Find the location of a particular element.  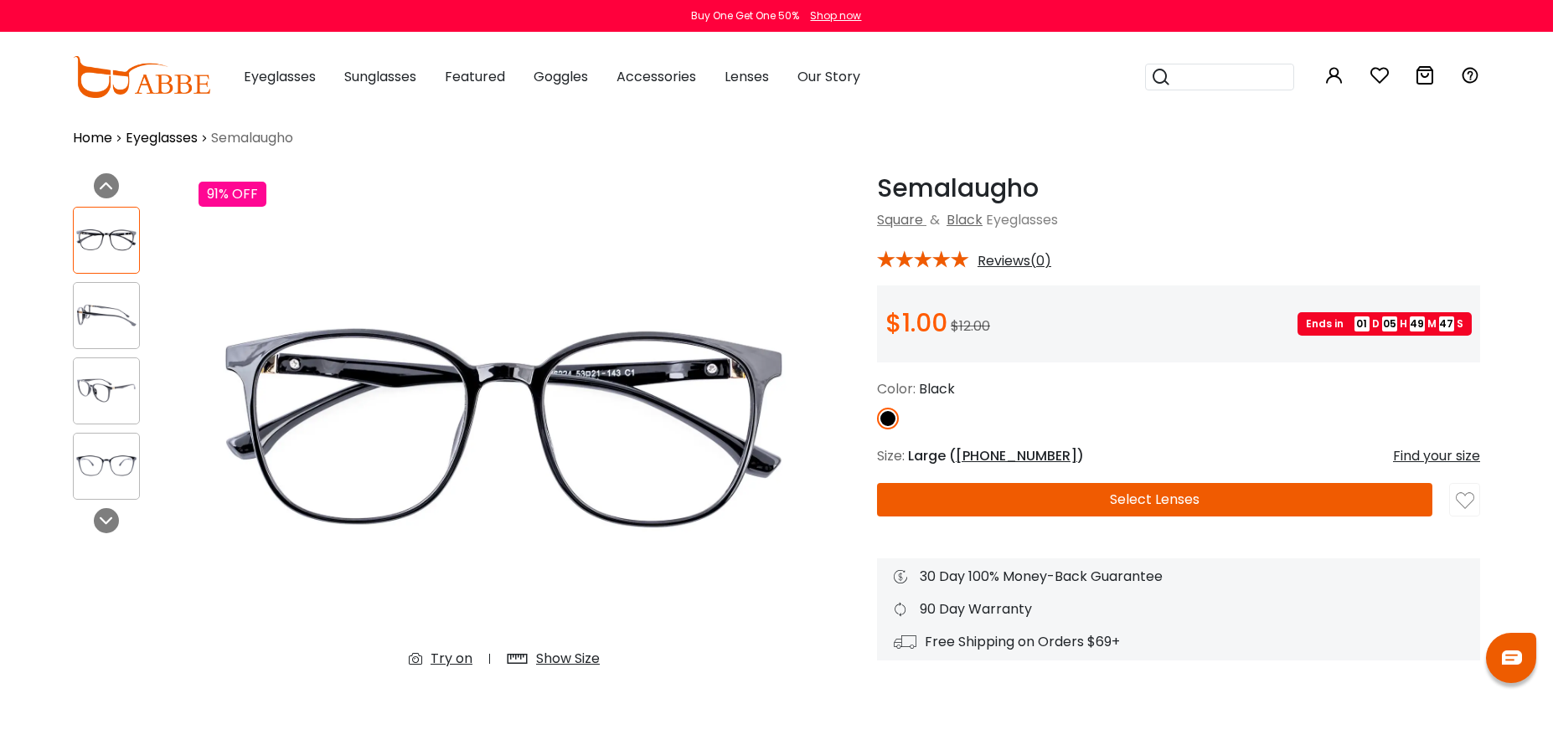

div: 90 Day Warranty is located at coordinates (1178, 610).